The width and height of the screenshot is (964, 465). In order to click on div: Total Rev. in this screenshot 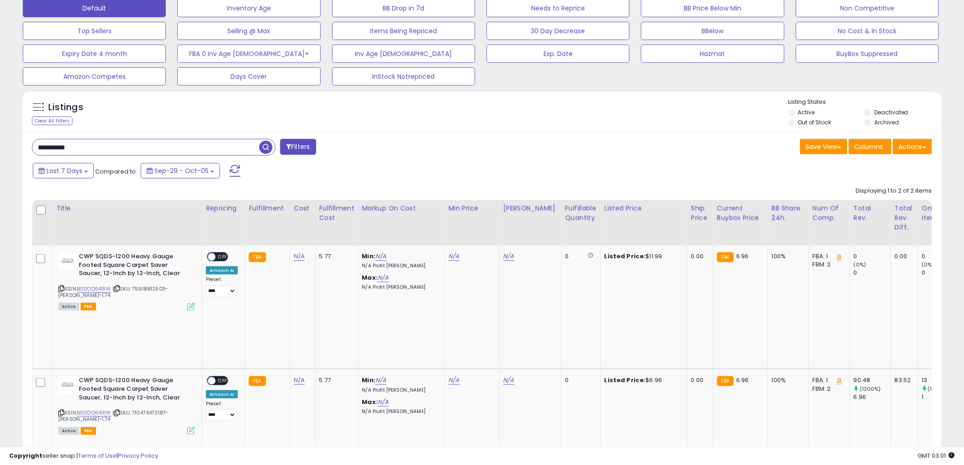, I will do `click(870, 213)`.